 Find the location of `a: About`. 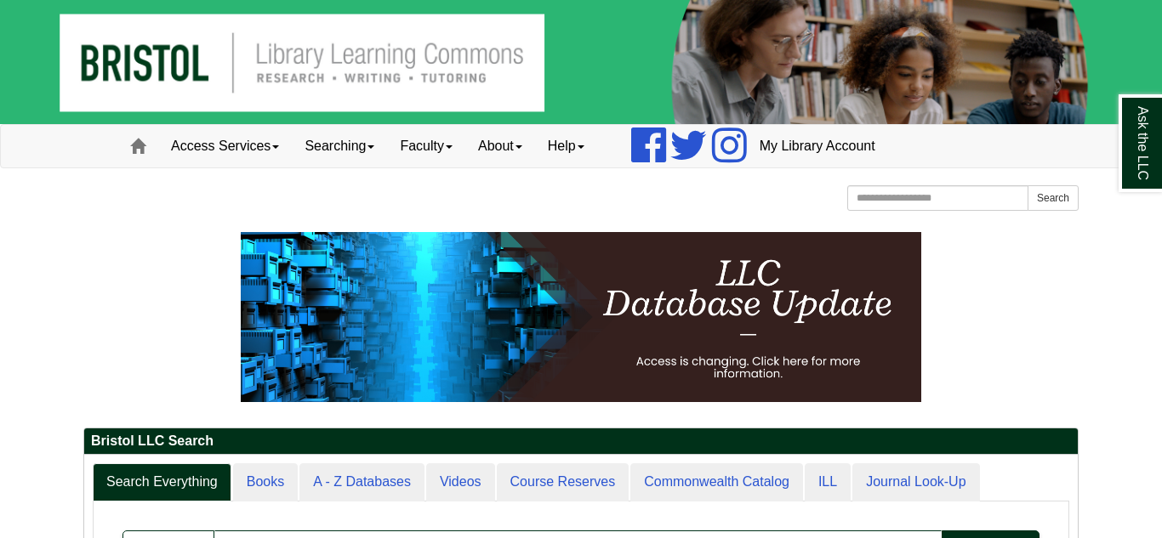

a: About is located at coordinates (500, 146).